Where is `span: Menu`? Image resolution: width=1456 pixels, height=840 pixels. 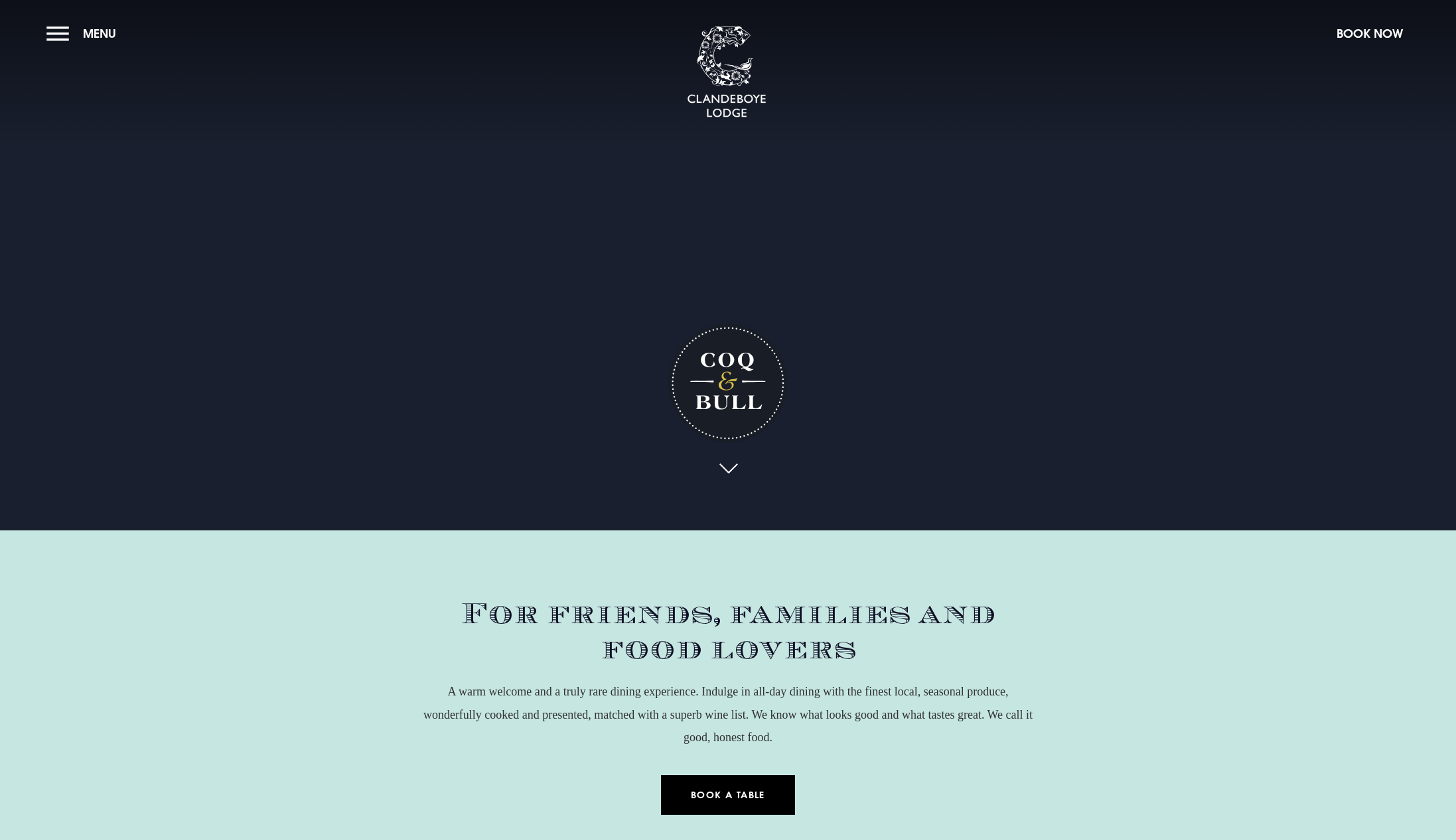 span: Menu is located at coordinates (100, 33).